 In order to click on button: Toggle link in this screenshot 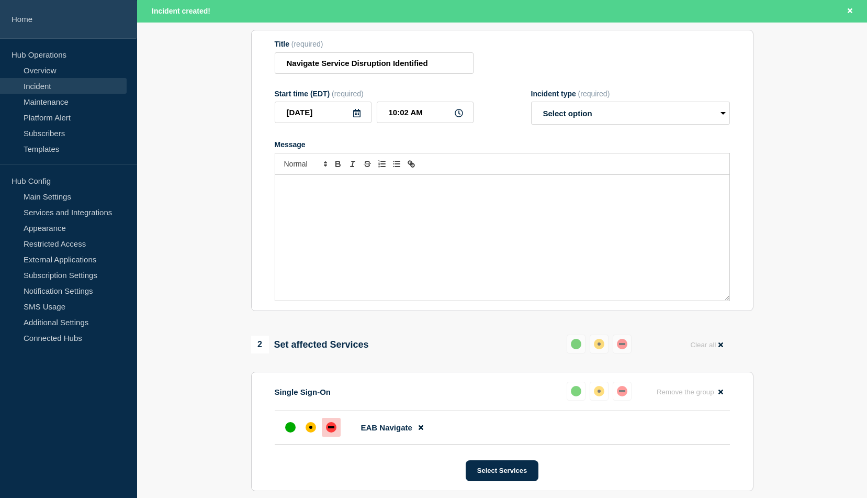, I will do `click(411, 164)`.